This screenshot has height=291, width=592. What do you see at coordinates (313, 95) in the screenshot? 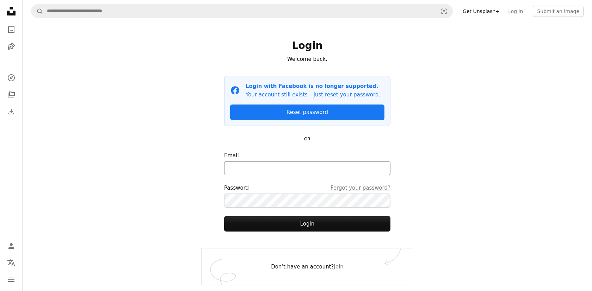
I see `p: Your account still exists – just reset your password.` at bounding box center [313, 95].